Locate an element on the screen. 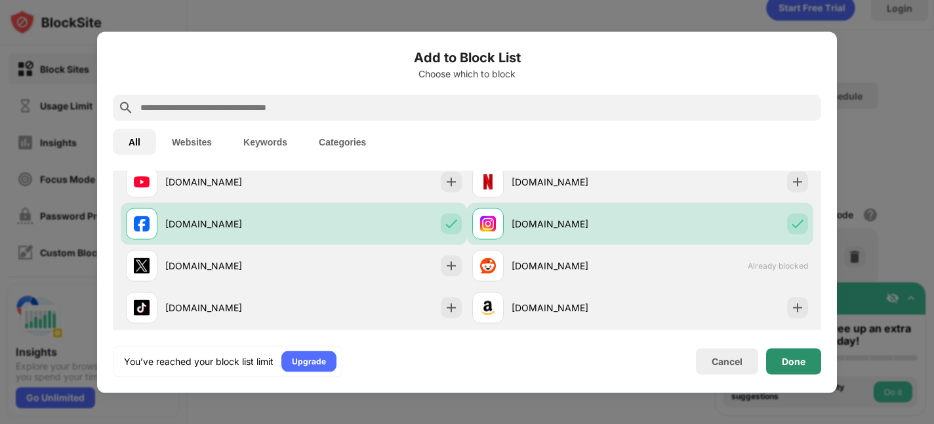  button: Categories is located at coordinates (342, 142).